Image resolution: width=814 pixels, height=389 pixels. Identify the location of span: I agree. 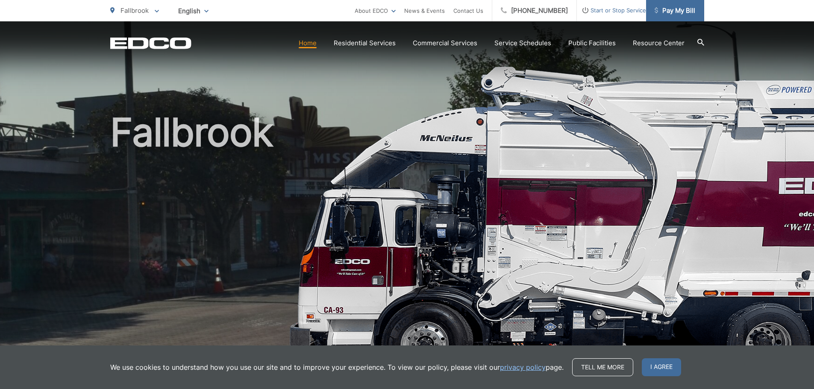
(662, 368).